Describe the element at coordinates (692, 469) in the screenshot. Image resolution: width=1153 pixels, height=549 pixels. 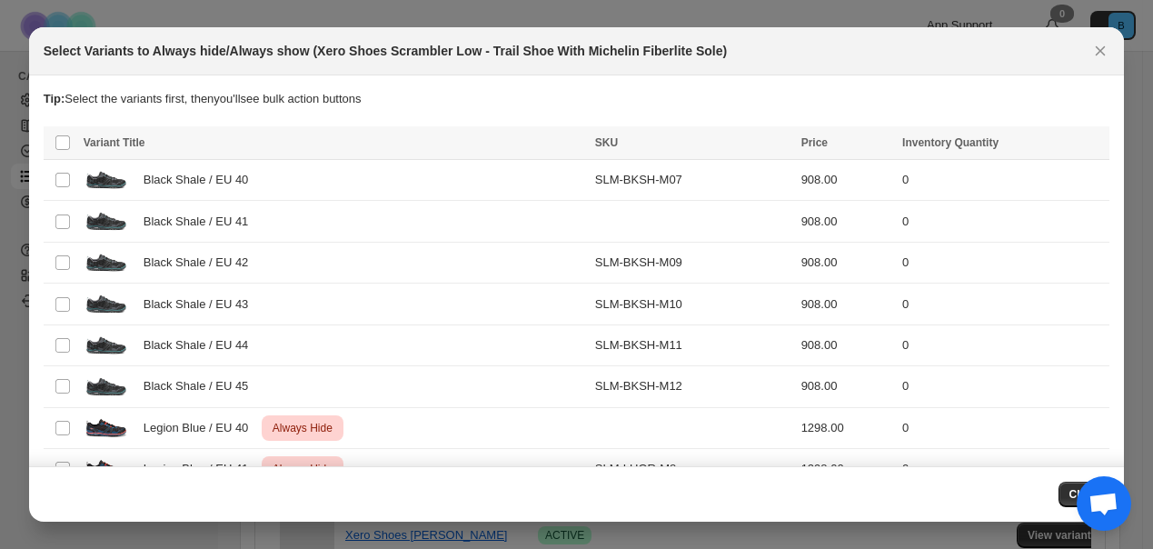
I see `td: SLM-LUOR-M8` at that location.